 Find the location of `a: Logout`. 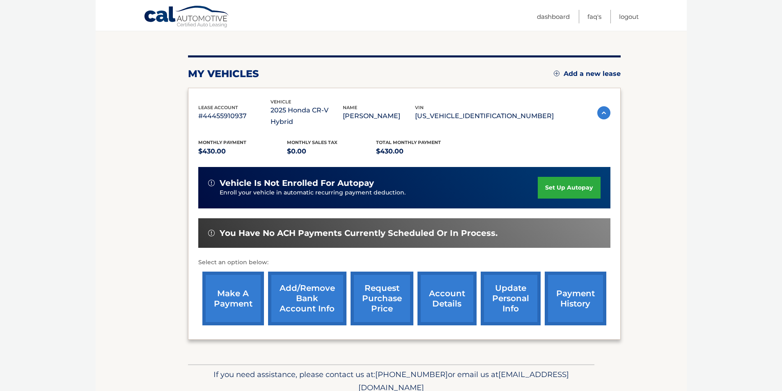

a: Logout is located at coordinates (629, 16).